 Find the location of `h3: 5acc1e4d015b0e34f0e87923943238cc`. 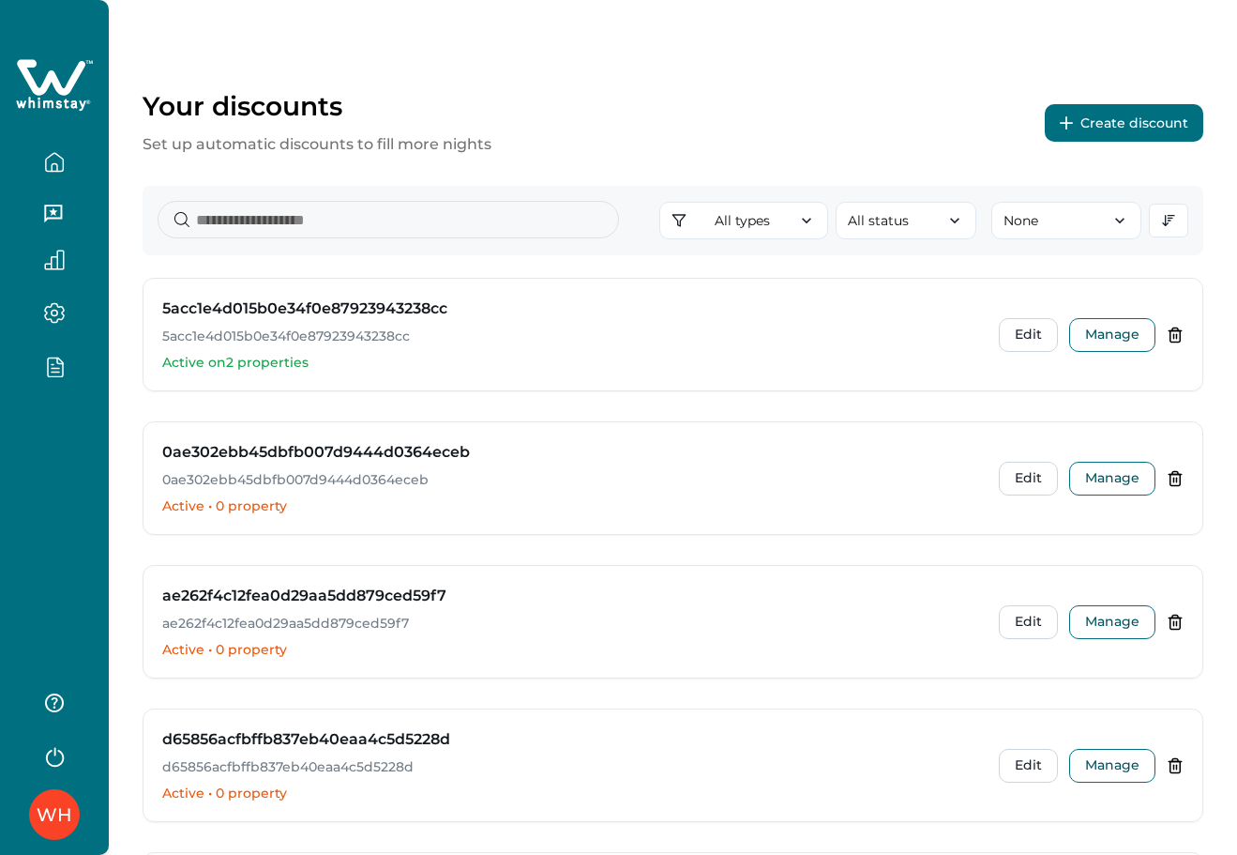

h3: 5acc1e4d015b0e34f0e87923943238cc is located at coordinates (305, 309).